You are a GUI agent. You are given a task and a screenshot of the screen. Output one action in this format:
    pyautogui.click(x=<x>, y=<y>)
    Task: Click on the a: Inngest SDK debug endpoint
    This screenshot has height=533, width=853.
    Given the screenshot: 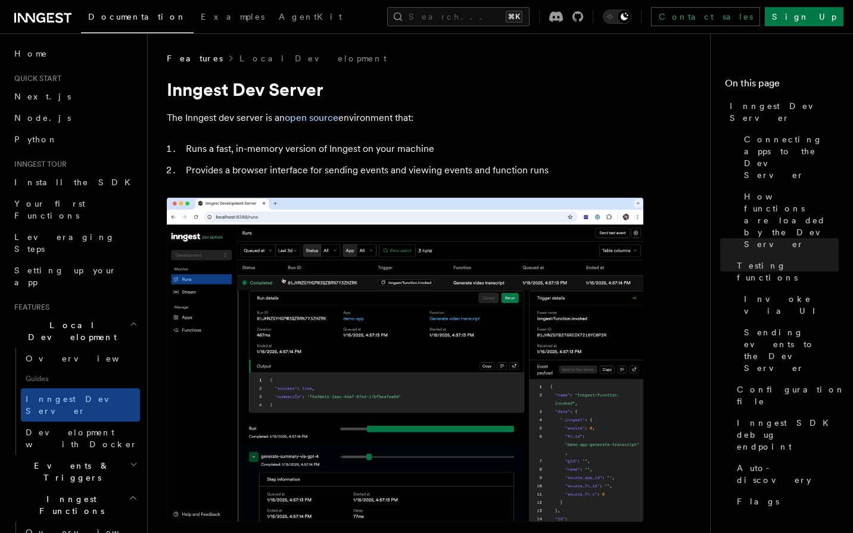 What is the action you would take?
    pyautogui.click(x=785, y=435)
    